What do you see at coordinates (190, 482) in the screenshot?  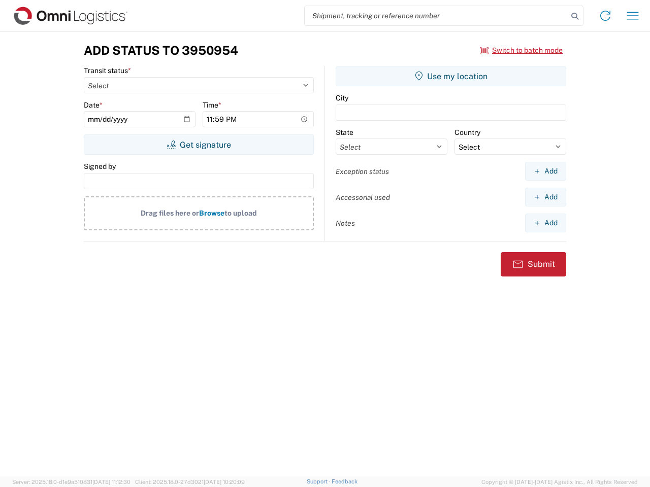 I see `span: Client: 2025.18.0-27d3021` at bounding box center [190, 482].